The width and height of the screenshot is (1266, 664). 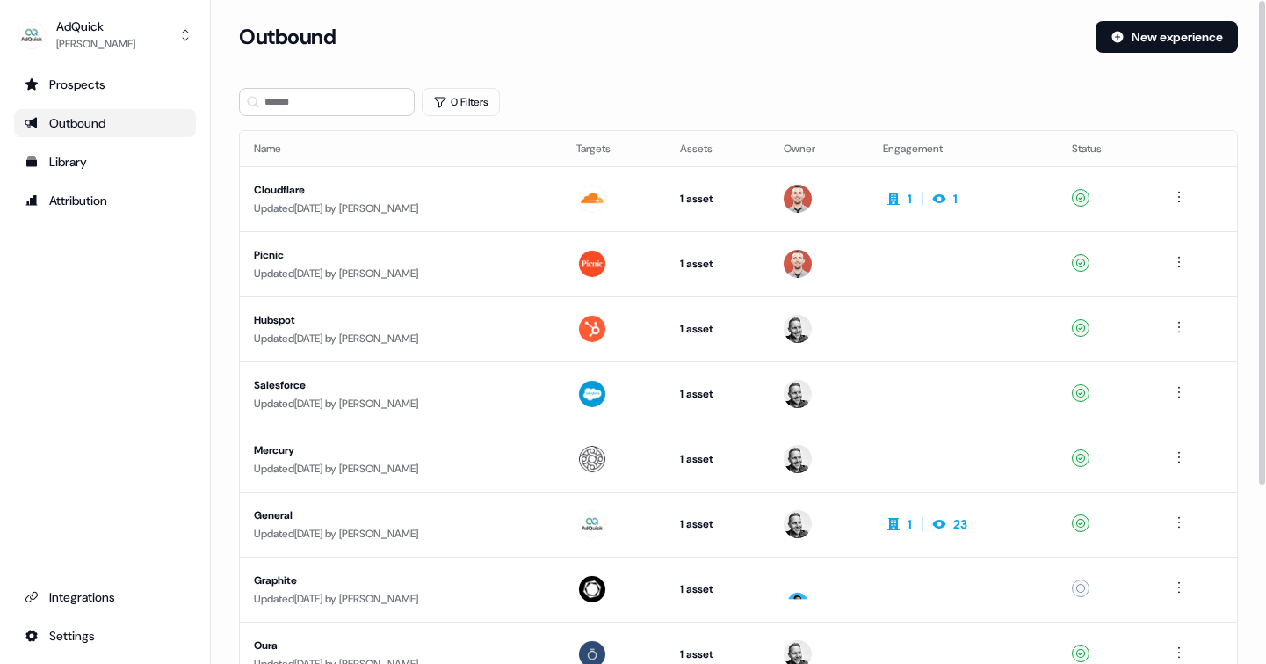 I want to click on th: Name, so click(x=401, y=149).